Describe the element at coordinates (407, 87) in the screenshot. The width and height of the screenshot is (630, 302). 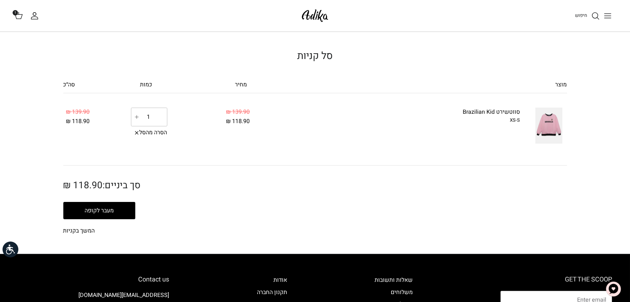
I see `div: מוצר` at that location.